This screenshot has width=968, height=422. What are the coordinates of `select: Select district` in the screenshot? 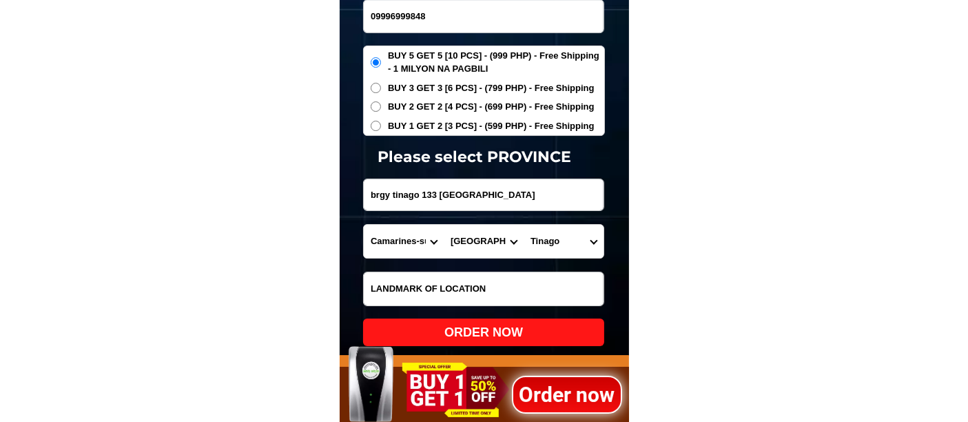 It's located at (484, 241).